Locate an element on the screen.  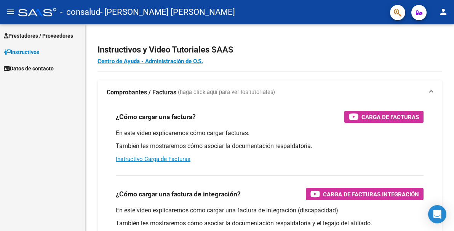
p: En este video explicaremos cómo cargar facturas. is located at coordinates (270, 133).